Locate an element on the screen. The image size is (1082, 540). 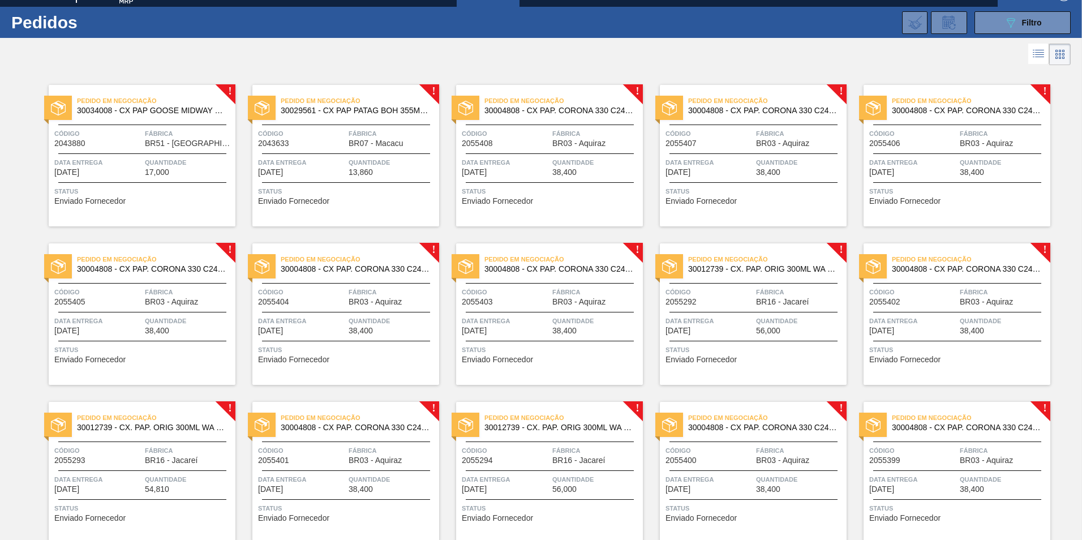
span: 2043880 is located at coordinates (70, 143).